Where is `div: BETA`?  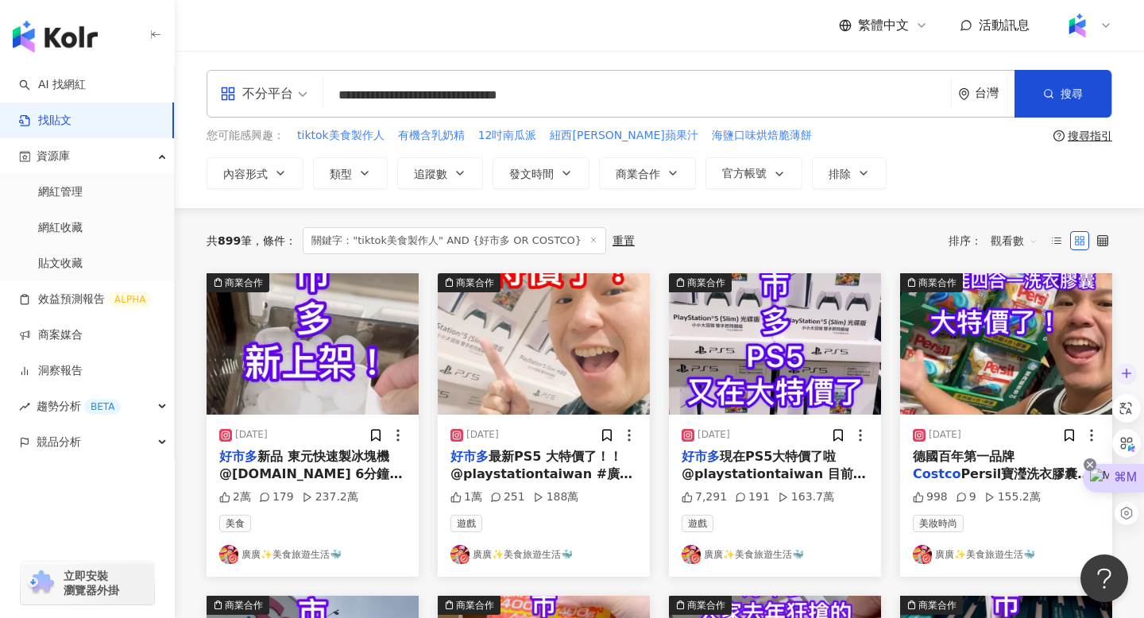 div: BETA is located at coordinates (102, 407).